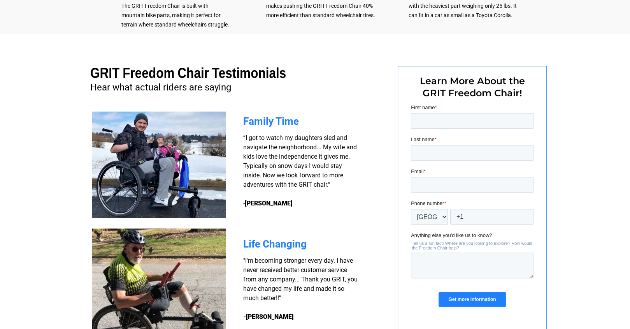 The width and height of the screenshot is (630, 329). I want to click on span: Learn More About the GRIT Freedom Chair!, so click(473, 87).